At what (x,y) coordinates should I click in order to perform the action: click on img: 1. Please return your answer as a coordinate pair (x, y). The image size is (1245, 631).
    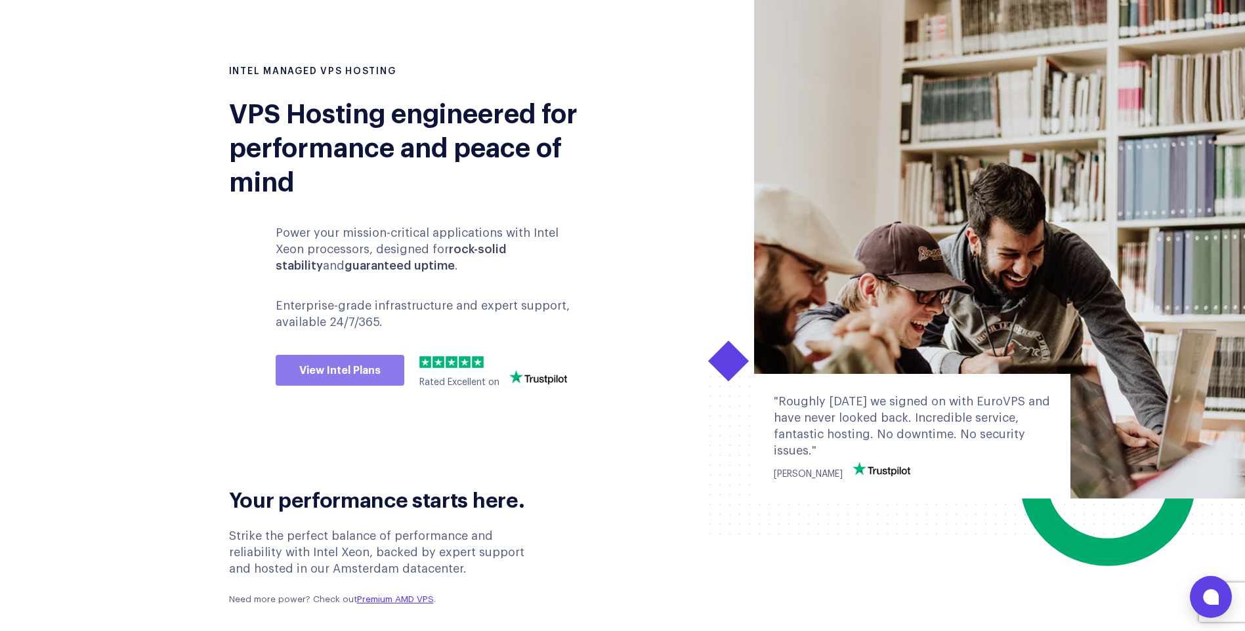
    Looking at the image, I should click on (425, 362).